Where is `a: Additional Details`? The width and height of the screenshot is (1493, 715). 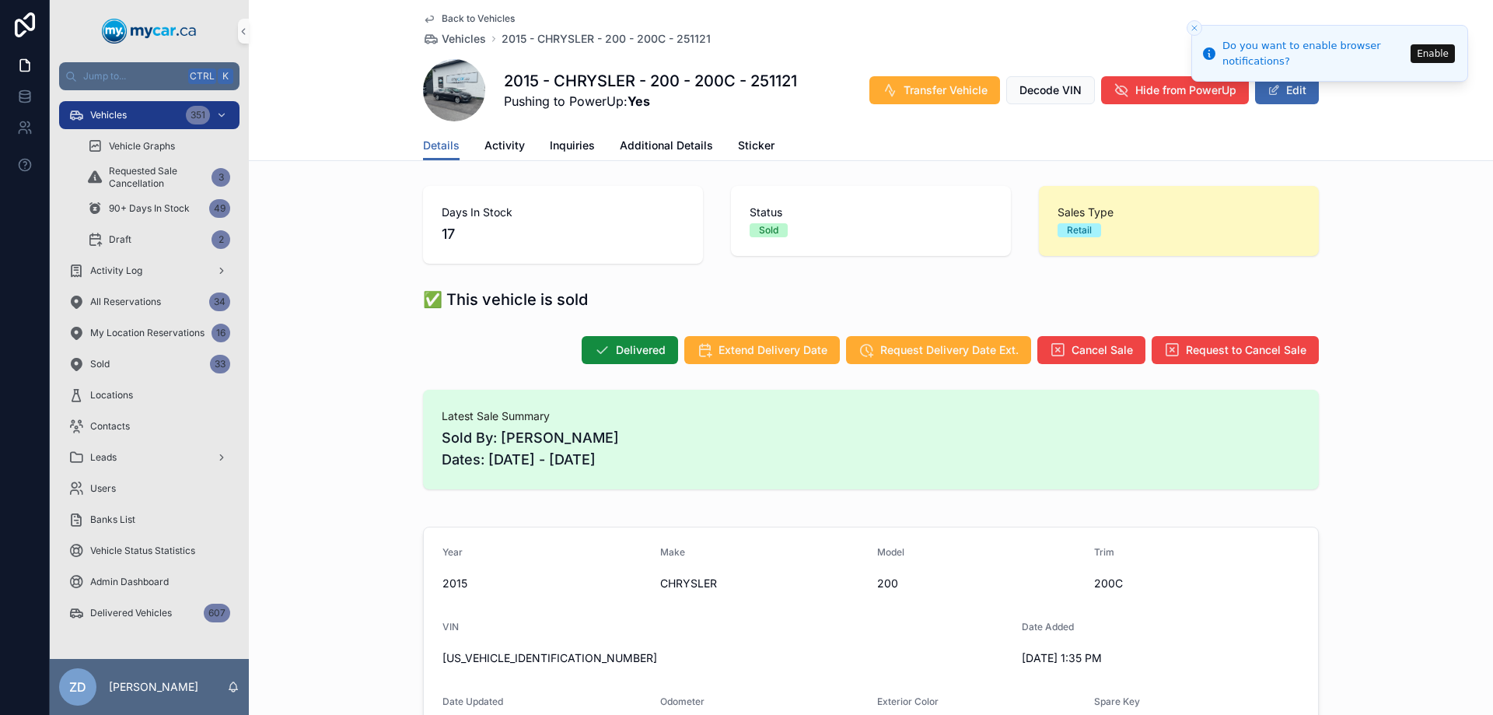
a: Additional Details is located at coordinates (666, 147).